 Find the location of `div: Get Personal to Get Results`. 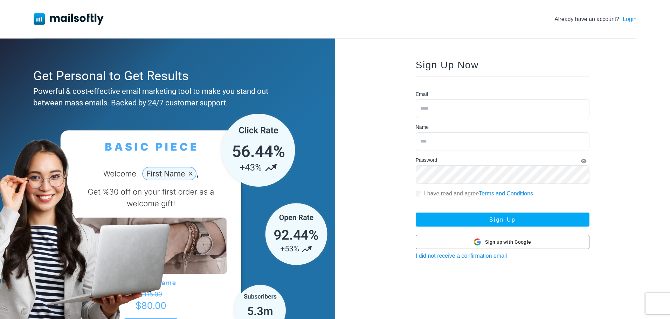

div: Get Personal to Get Results is located at coordinates (166, 76).